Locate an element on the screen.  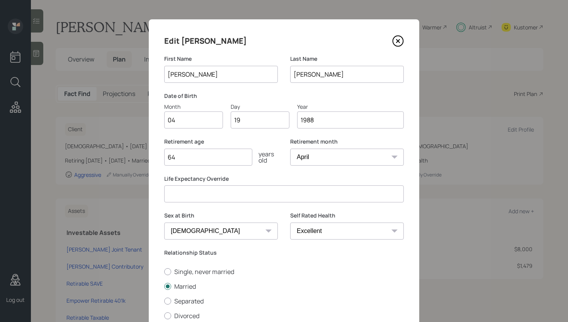
input: Month is located at coordinates (194, 120).